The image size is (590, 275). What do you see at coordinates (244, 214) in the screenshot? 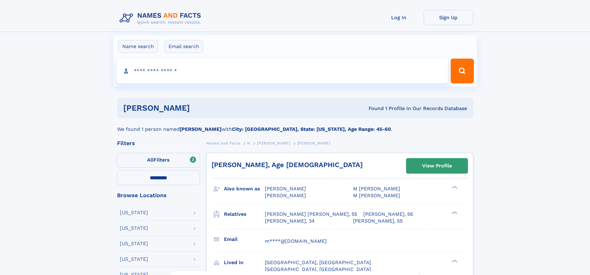
I see `h3: Relatives` at bounding box center [244, 214].